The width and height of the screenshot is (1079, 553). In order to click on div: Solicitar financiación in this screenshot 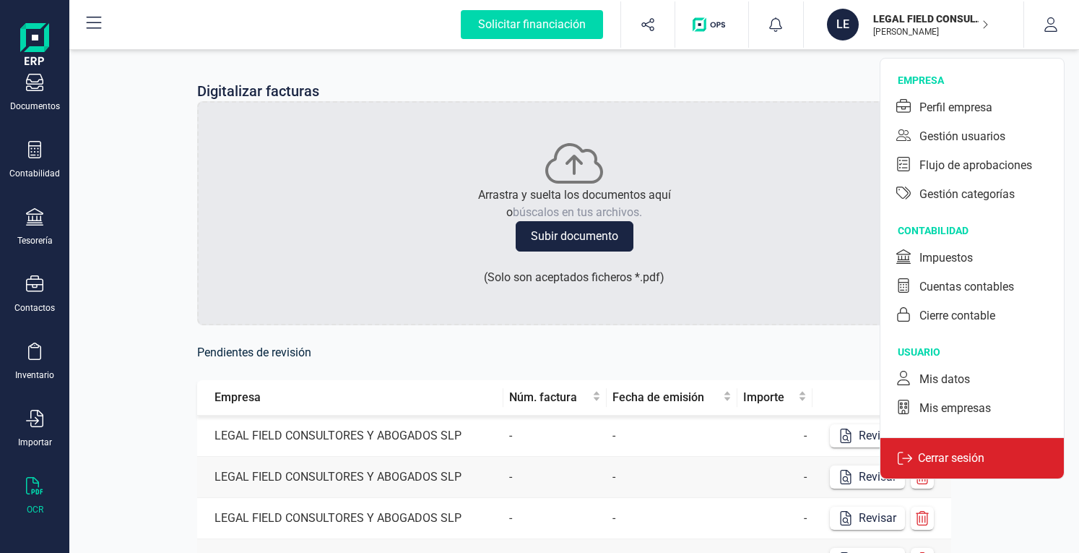, I will do `click(532, 25)`.